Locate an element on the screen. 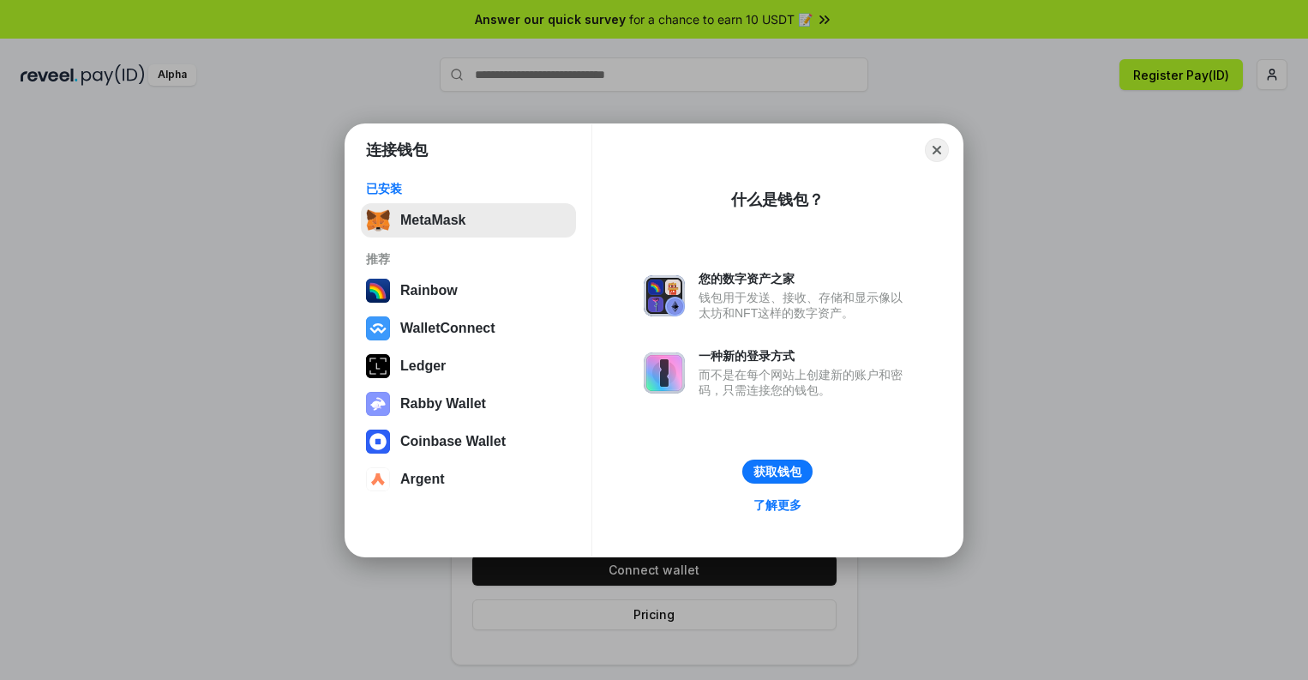 Image resolution: width=1308 pixels, height=680 pixels. div: 已安装 is located at coordinates (468, 189).